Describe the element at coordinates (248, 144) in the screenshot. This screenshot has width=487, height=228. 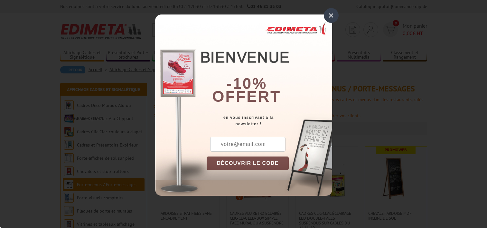
I see `input: votre@email.com` at that location.